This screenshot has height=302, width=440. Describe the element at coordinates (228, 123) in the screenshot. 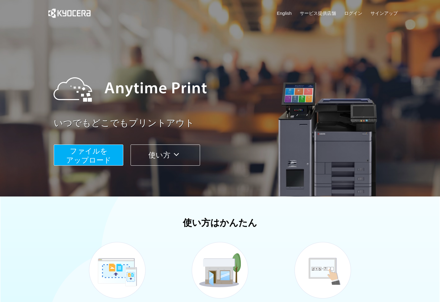

I see `a: いつでもどこでもプリントアウト` at that location.